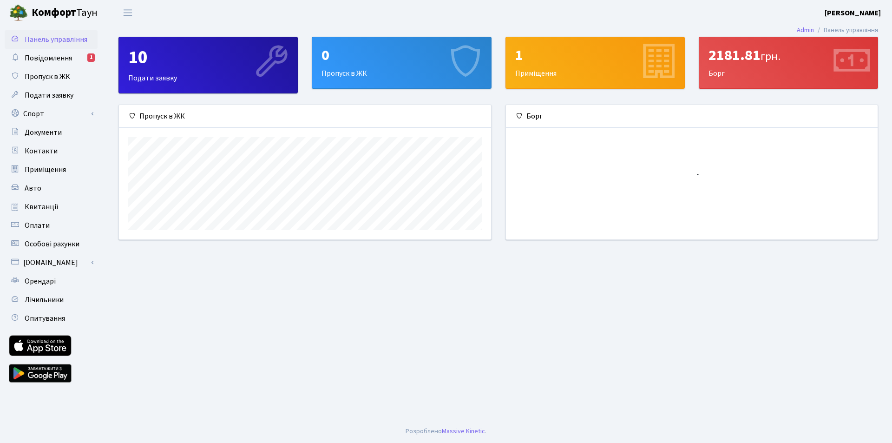  I want to click on span: Оплати, so click(37, 225).